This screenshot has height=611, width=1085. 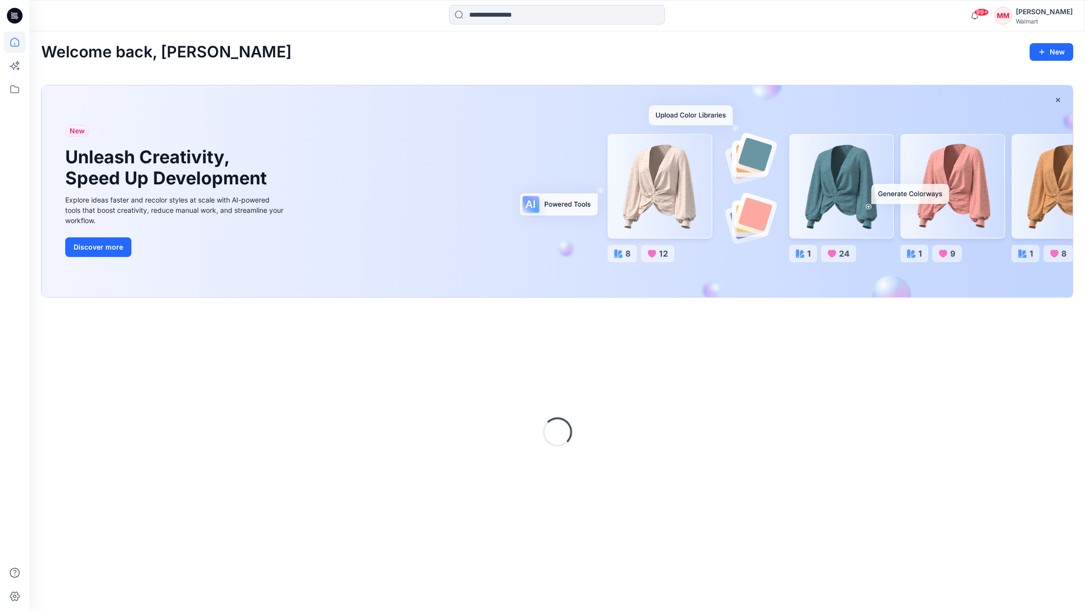 What do you see at coordinates (1051, 52) in the screenshot?
I see `button: New` at bounding box center [1051, 52].